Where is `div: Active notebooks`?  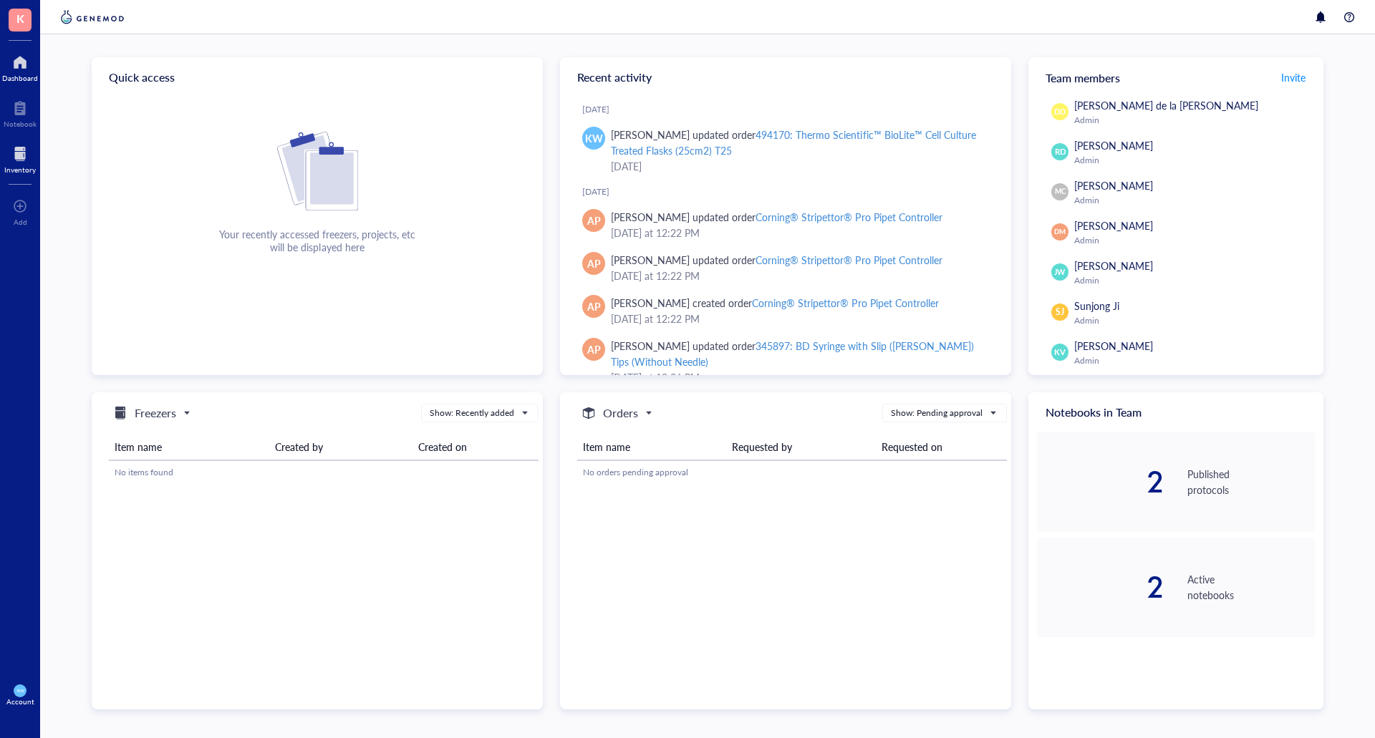 div: Active notebooks is located at coordinates (1251, 587).